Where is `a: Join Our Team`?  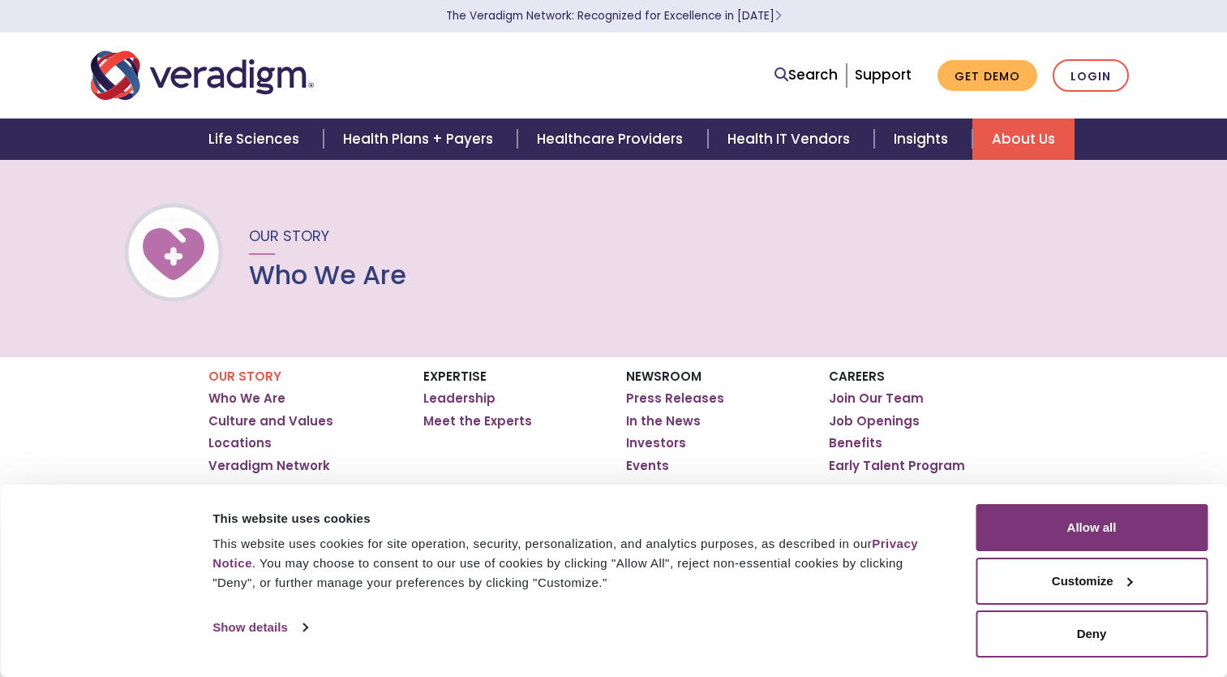
a: Join Our Team is located at coordinates (876, 398).